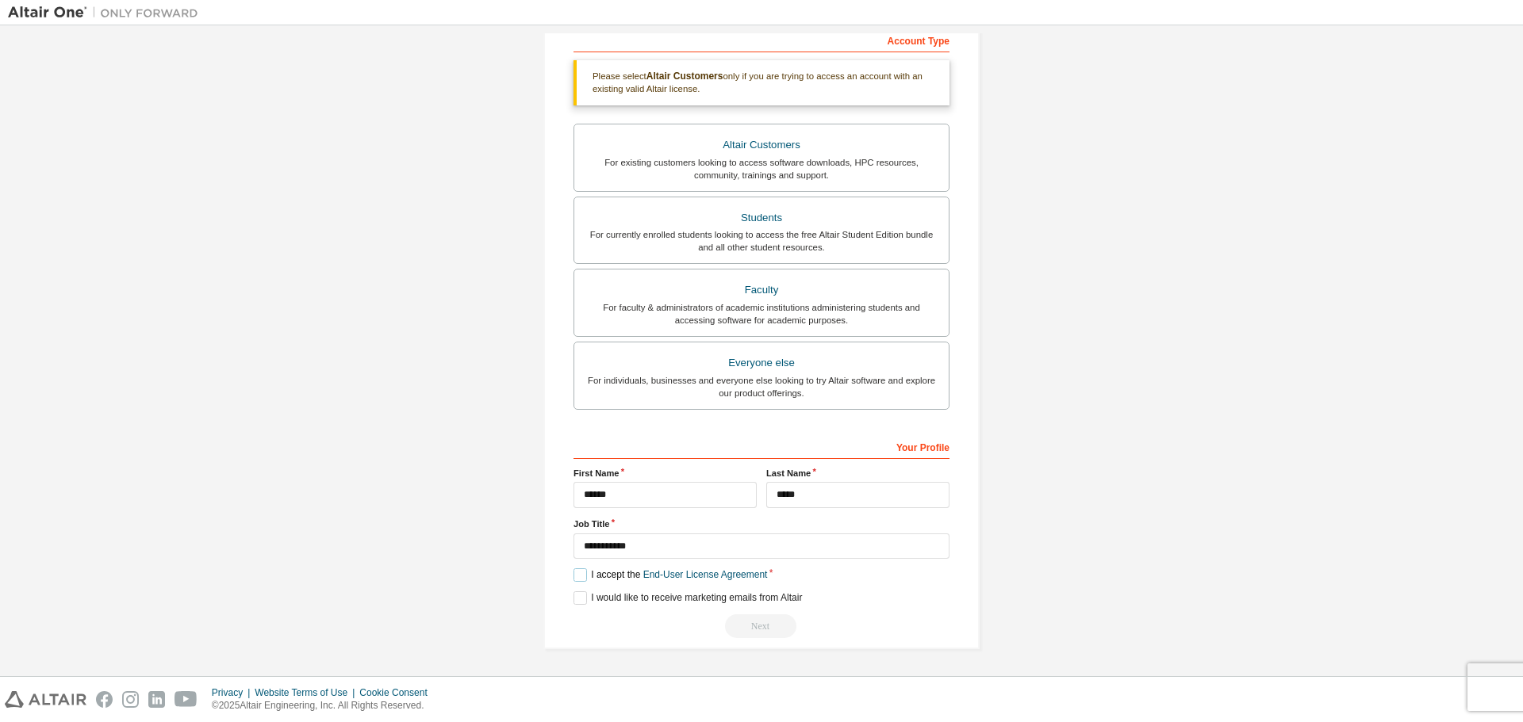 The height and width of the screenshot is (722, 1523). What do you see at coordinates (761, 363) in the screenshot?
I see `div: Everyone else` at bounding box center [761, 363].